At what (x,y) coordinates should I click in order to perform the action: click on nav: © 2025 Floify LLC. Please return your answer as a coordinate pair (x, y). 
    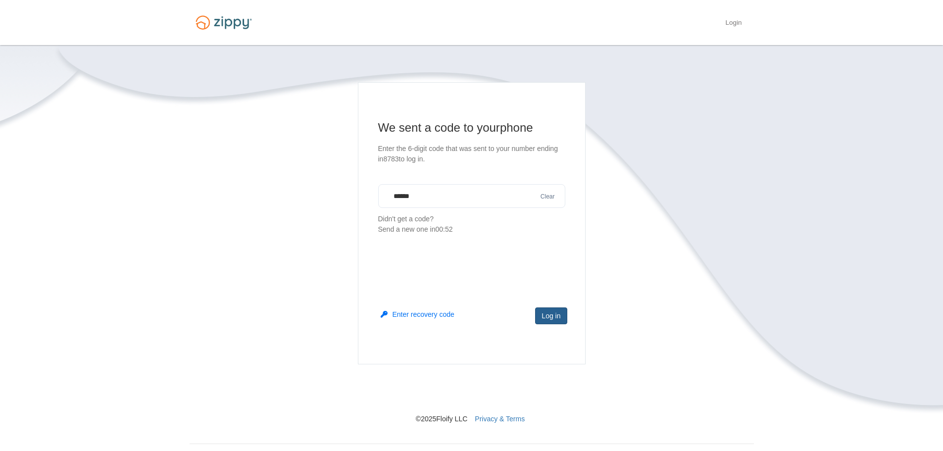
    Looking at the image, I should click on (472, 394).